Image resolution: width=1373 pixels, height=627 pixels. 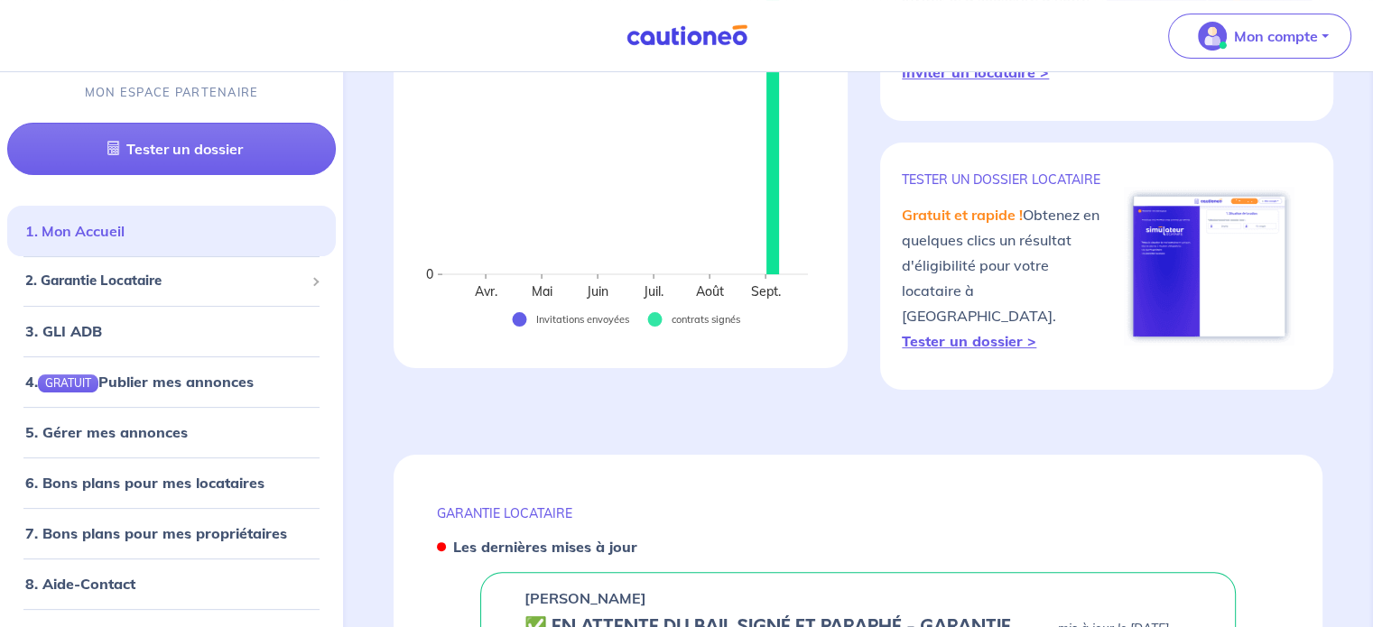 What do you see at coordinates (653, 292) in the screenshot?
I see `text: Juil.` at bounding box center [653, 292].